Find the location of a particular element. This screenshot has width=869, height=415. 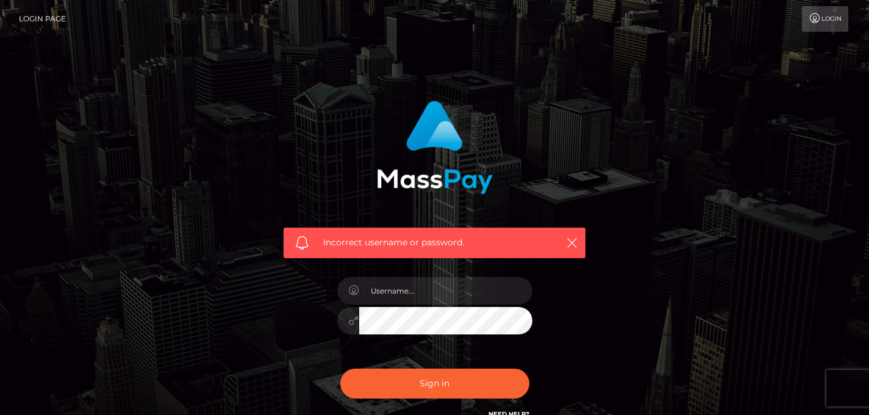

input: Username... is located at coordinates (446, 290).